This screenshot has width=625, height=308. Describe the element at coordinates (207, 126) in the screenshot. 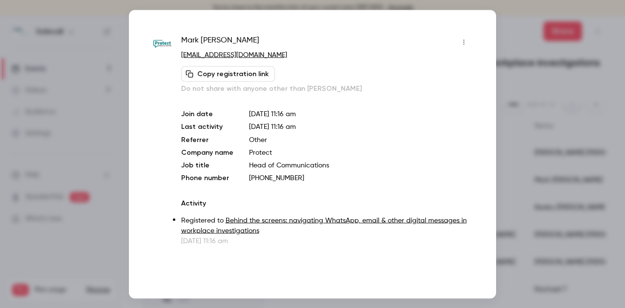

I see `p: Last activity` at that location.